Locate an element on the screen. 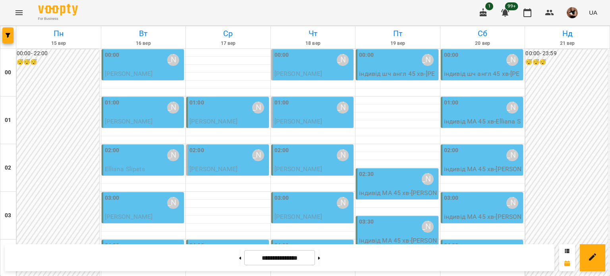  p: індивід МА 45 хв - Elliana Slipets is located at coordinates (483, 126).